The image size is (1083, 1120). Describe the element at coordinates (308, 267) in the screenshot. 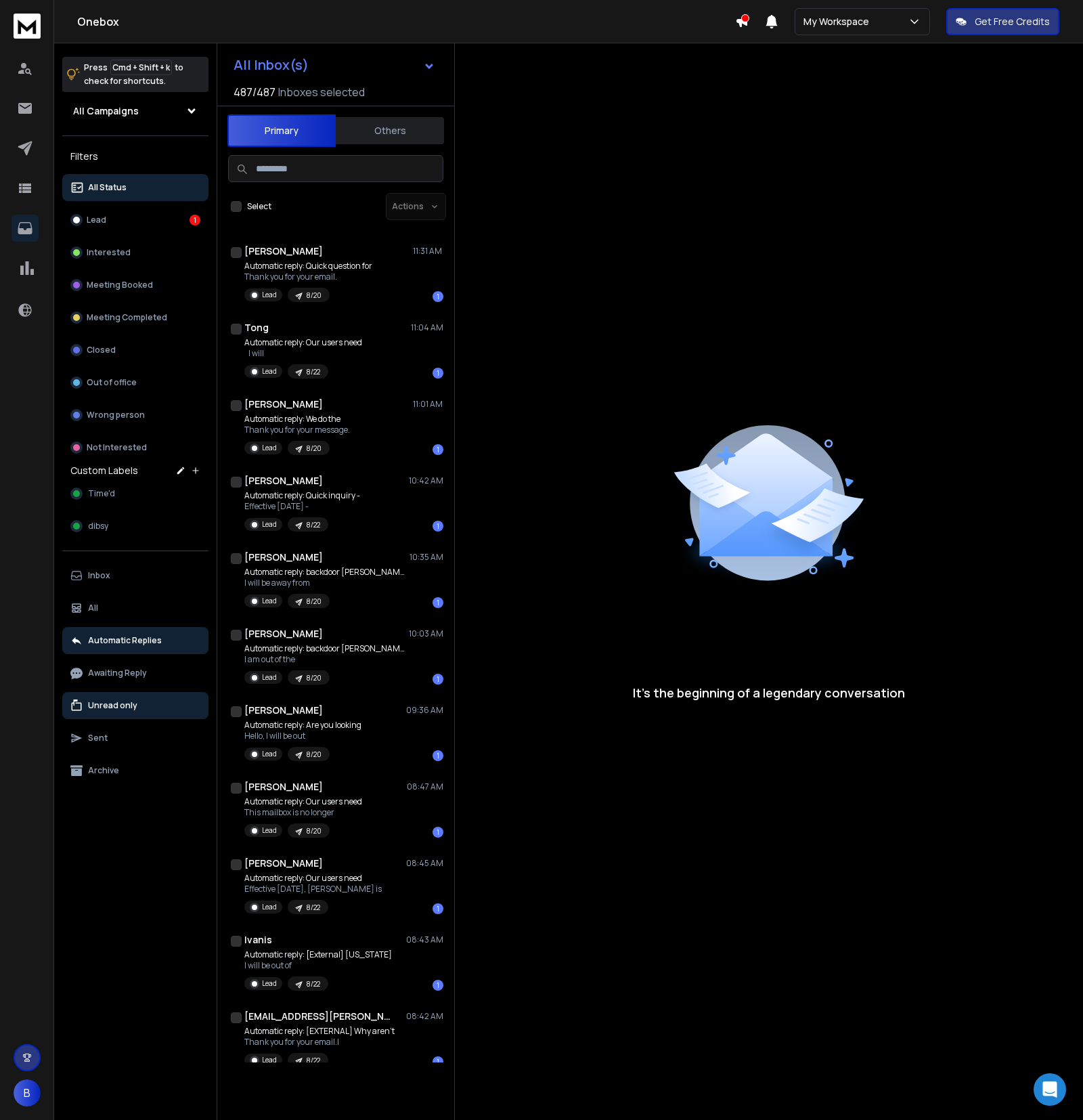

I see `p: Automatic reply: Quick question for` at that location.